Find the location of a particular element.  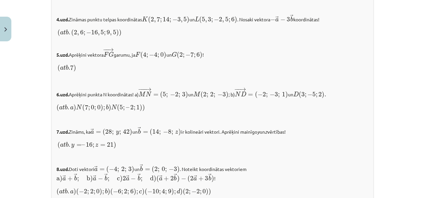

b: 8.uzd. is located at coordinates (62, 169).